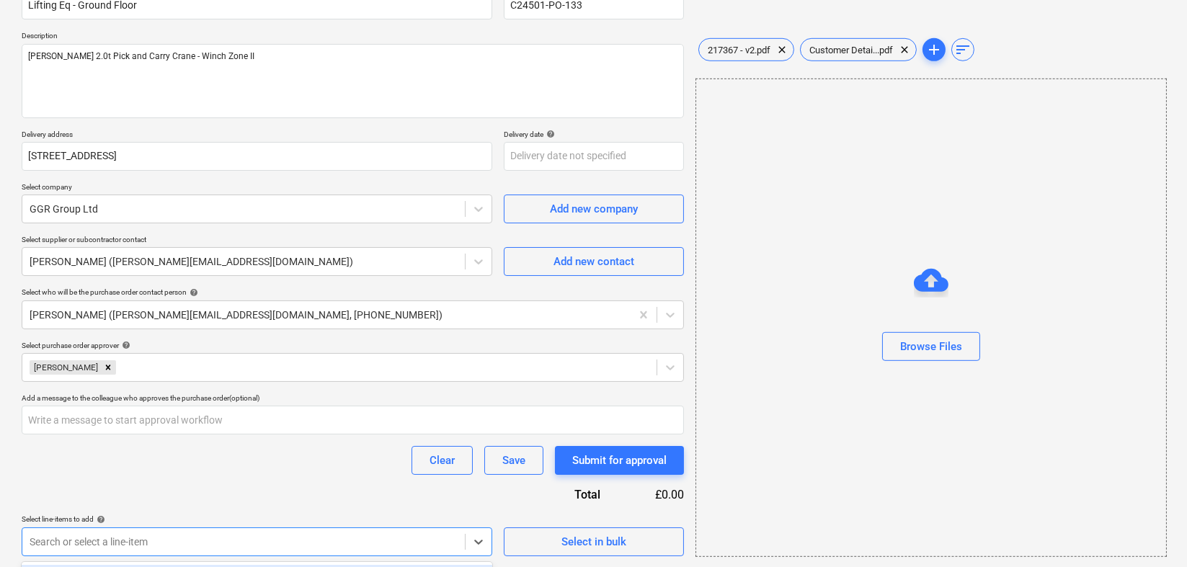 The height and width of the screenshot is (567, 1187). What do you see at coordinates (934, 50) in the screenshot?
I see `span: add` at bounding box center [934, 50].